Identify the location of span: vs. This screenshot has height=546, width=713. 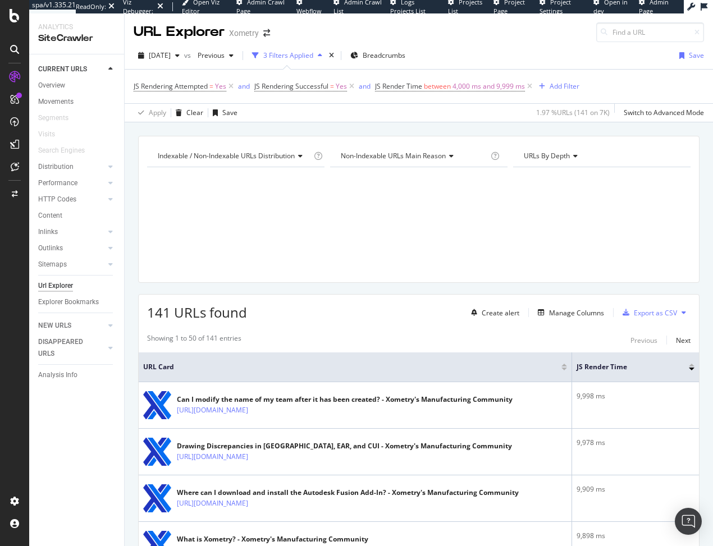
(189, 55).